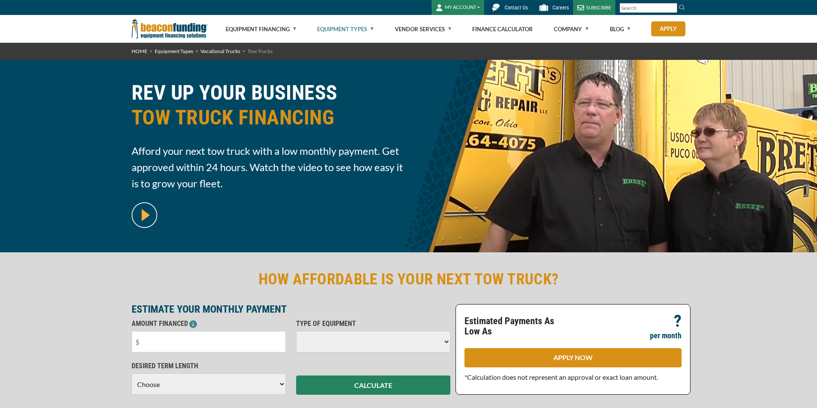 This screenshot has width=817, height=408. Describe the element at coordinates (268, 118) in the screenshot. I see `span: TOW TRUCK FINANCING` at that location.